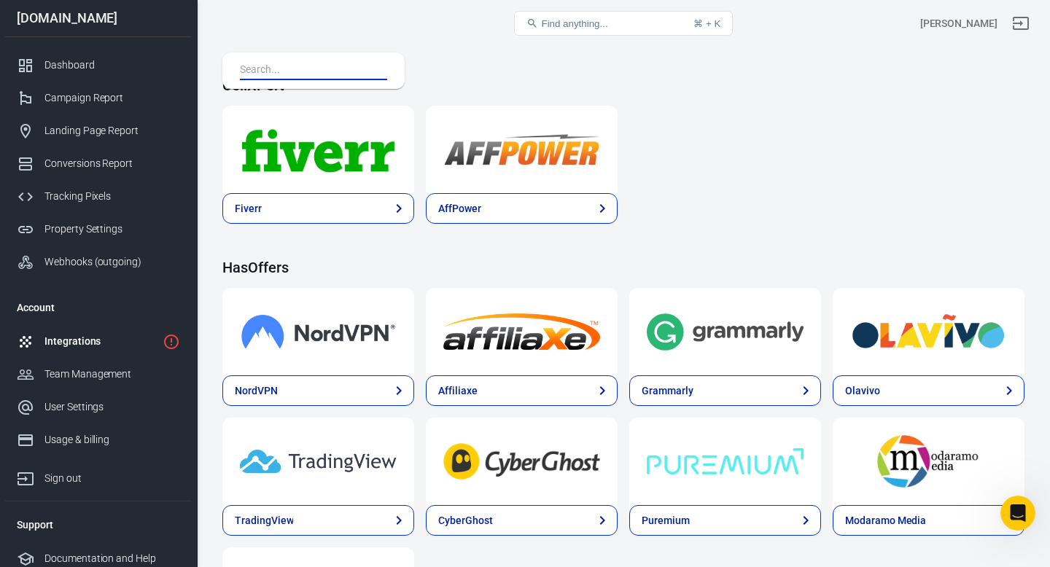 Image resolution: width=1050 pixels, height=567 pixels. I want to click on div: CyberGhost, so click(465, 520).